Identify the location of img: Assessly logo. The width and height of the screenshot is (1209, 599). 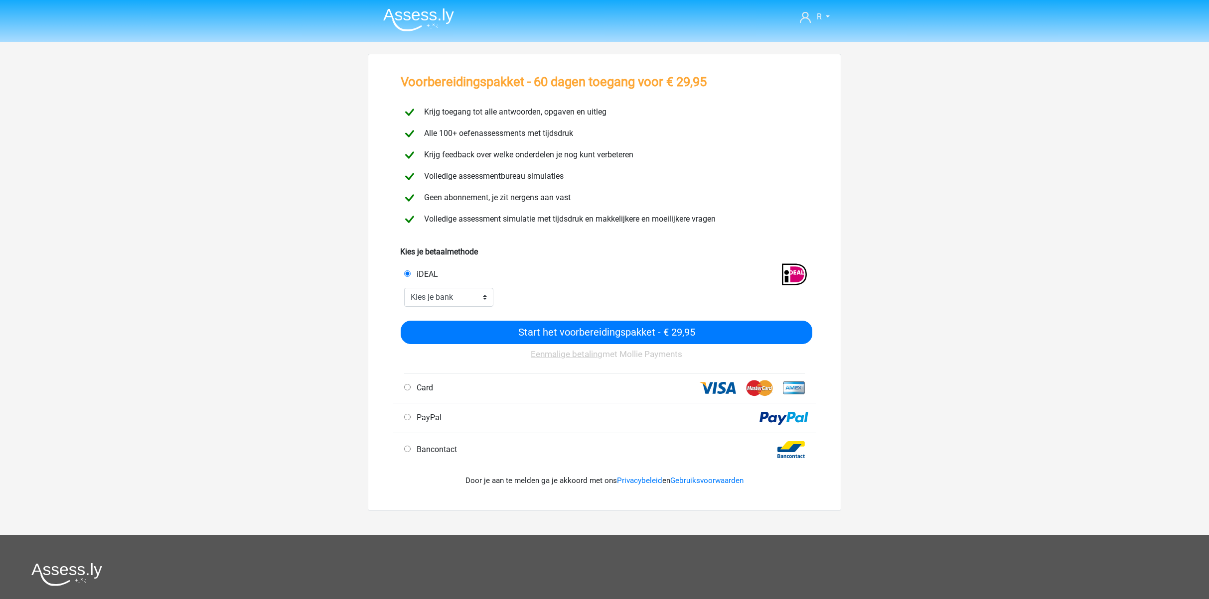
(67, 575).